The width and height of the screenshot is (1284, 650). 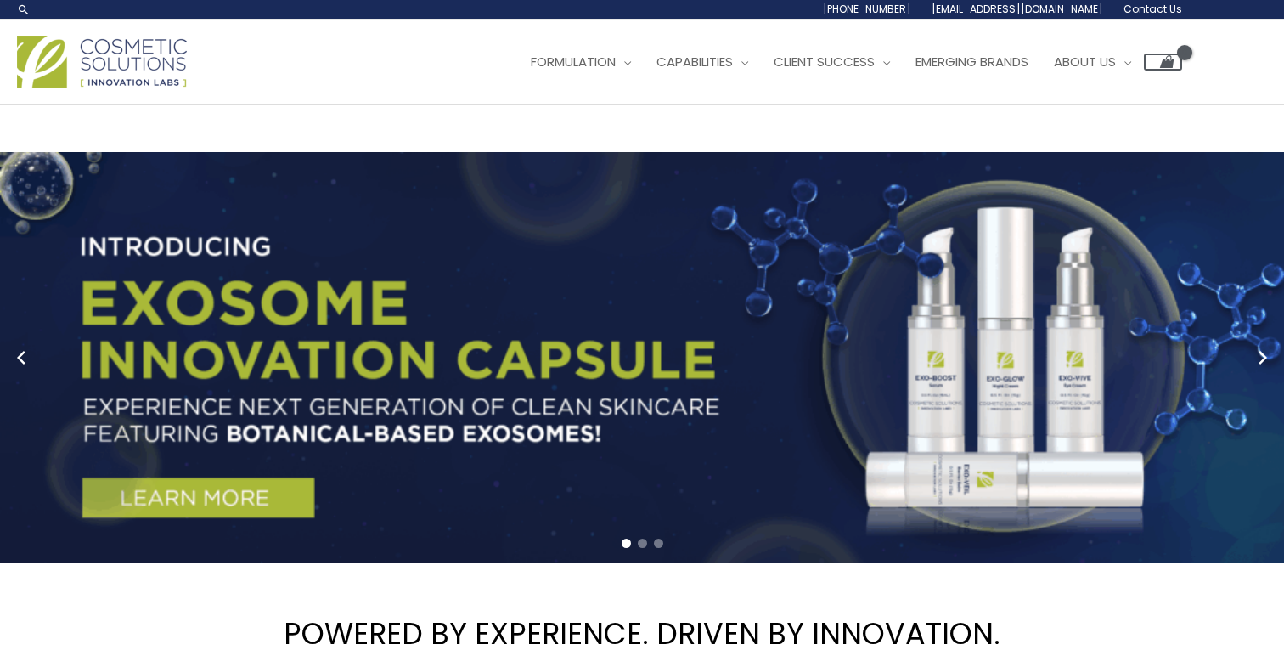 I want to click on a: View Shopping Cart, empty, so click(x=1163, y=62).